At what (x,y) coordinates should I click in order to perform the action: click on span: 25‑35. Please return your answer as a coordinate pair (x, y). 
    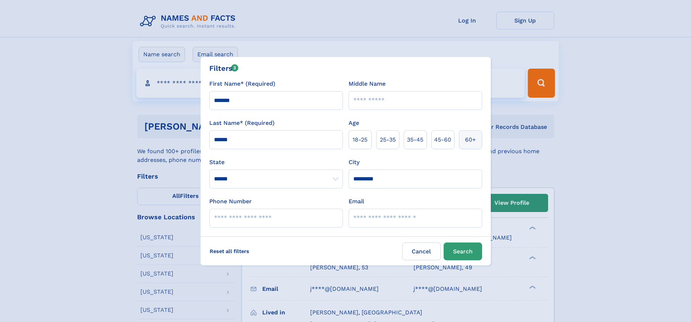
    Looking at the image, I should click on (388, 140).